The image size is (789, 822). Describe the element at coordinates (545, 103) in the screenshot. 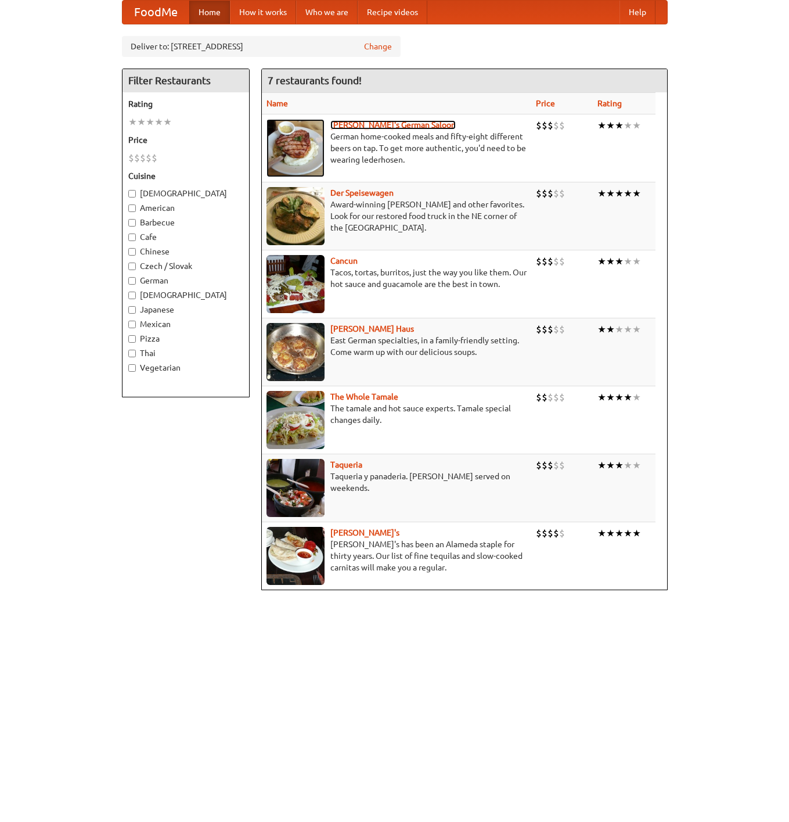

I see `a: Price` at that location.